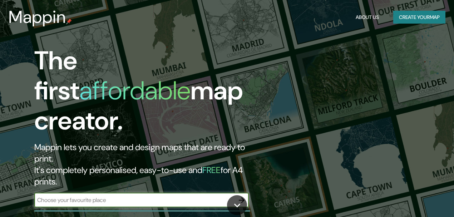  Describe the element at coordinates (148, 164) in the screenshot. I see `h2: Mappin lets you create and design maps that are ready to print. It's completely personalised, eas...` at that location.